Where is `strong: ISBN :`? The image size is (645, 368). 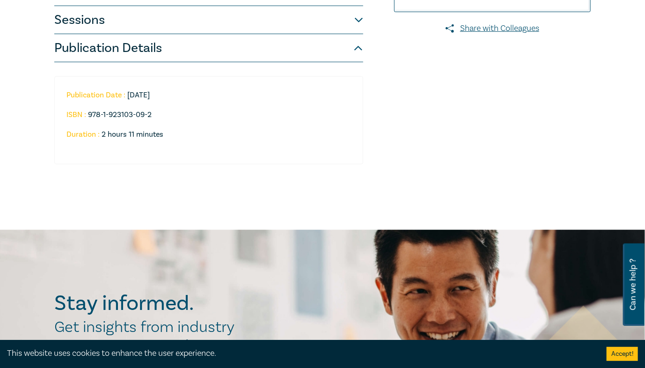 strong: ISBN : is located at coordinates (76, 115).